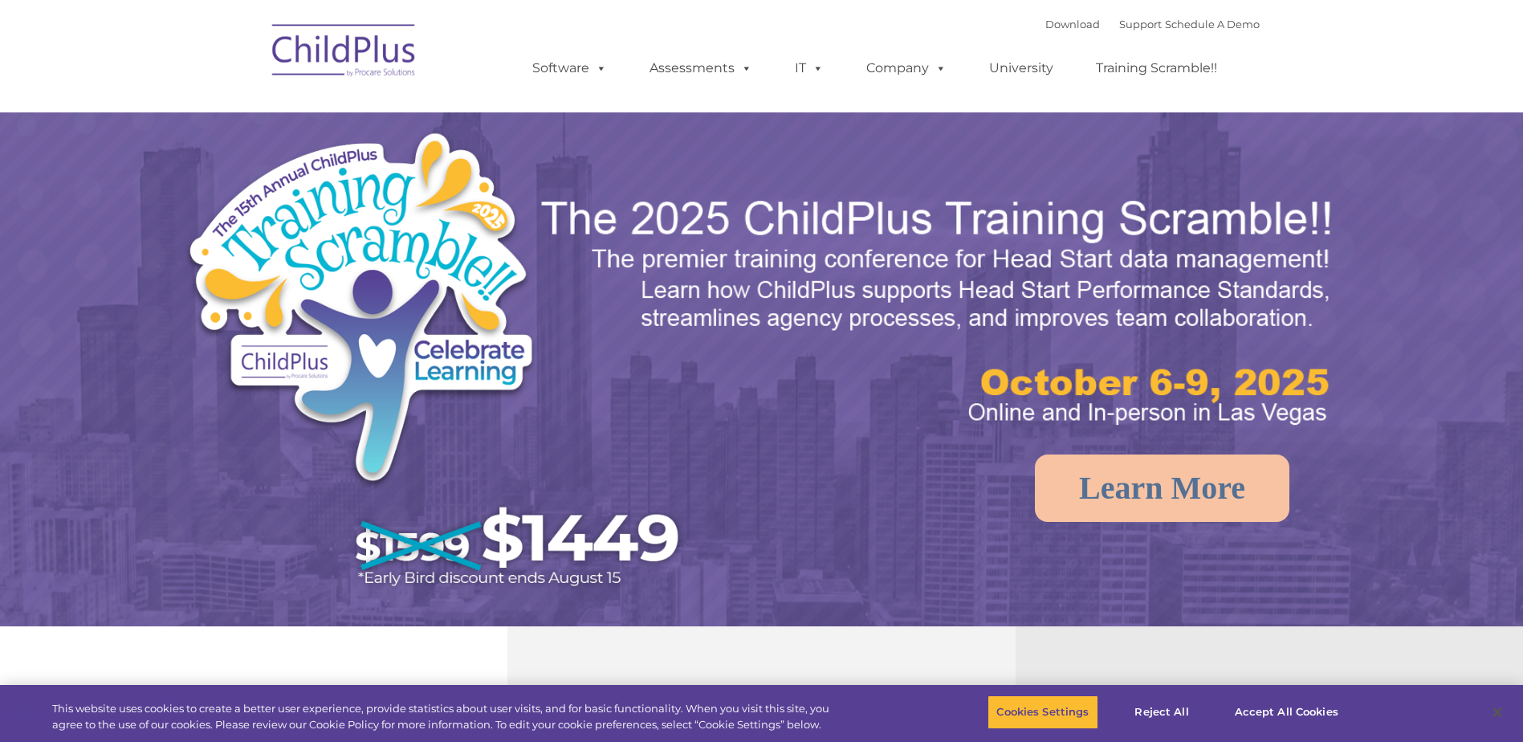 Image resolution: width=1523 pixels, height=742 pixels. What do you see at coordinates (1286, 712) in the screenshot?
I see `button: Accept All Cookies` at bounding box center [1286, 712].